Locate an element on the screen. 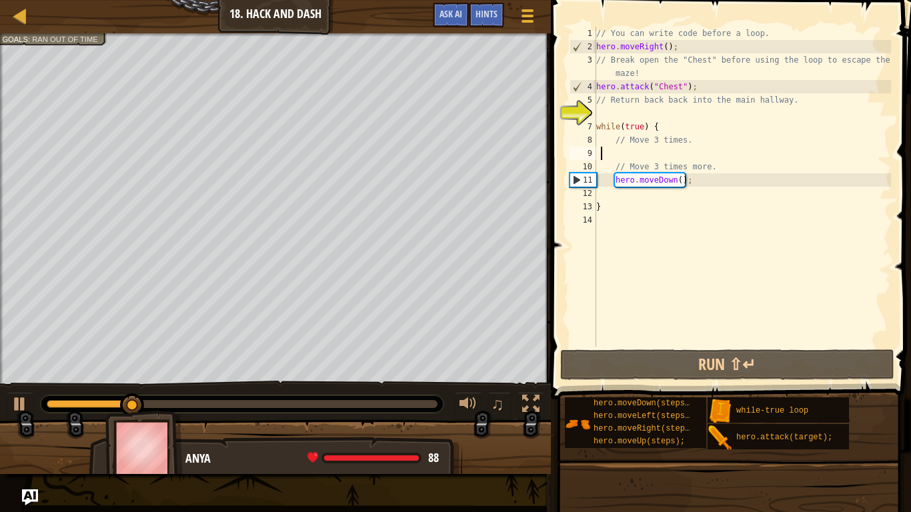 This screenshot has width=911, height=512. div: Anya is located at coordinates (317, 459).